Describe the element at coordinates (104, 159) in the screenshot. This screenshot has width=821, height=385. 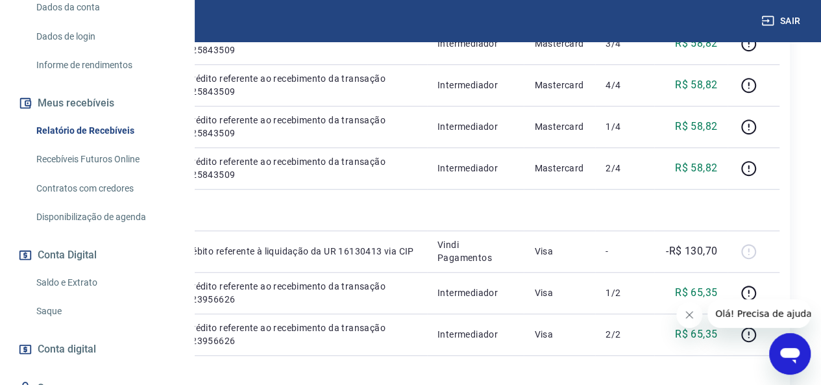
I see `a: Recebíveis Futuros Online` at that location.